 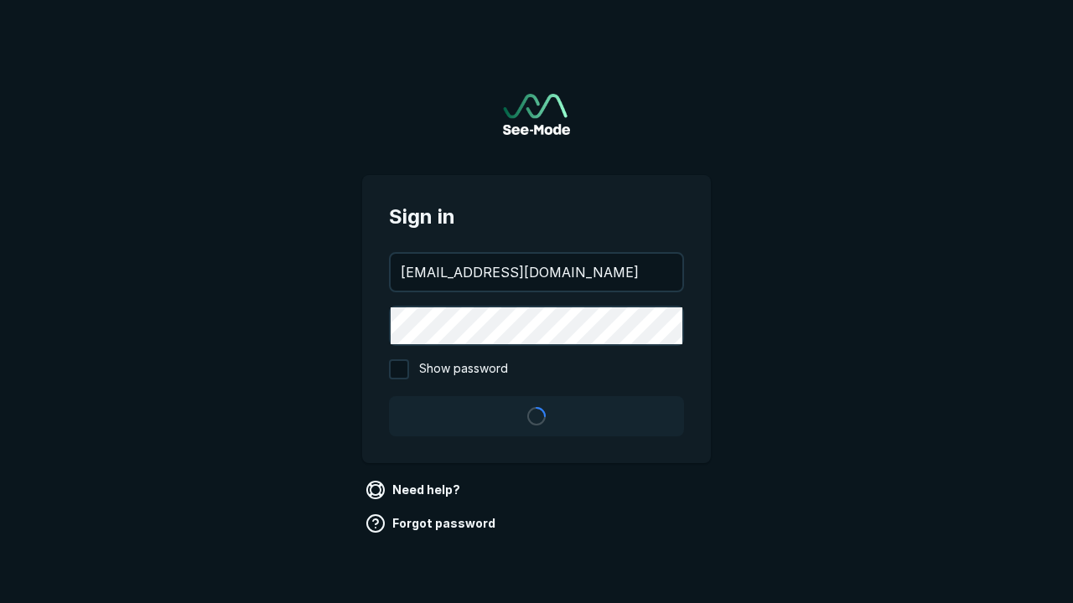 I want to click on input: your@email.com, so click(x=536, y=272).